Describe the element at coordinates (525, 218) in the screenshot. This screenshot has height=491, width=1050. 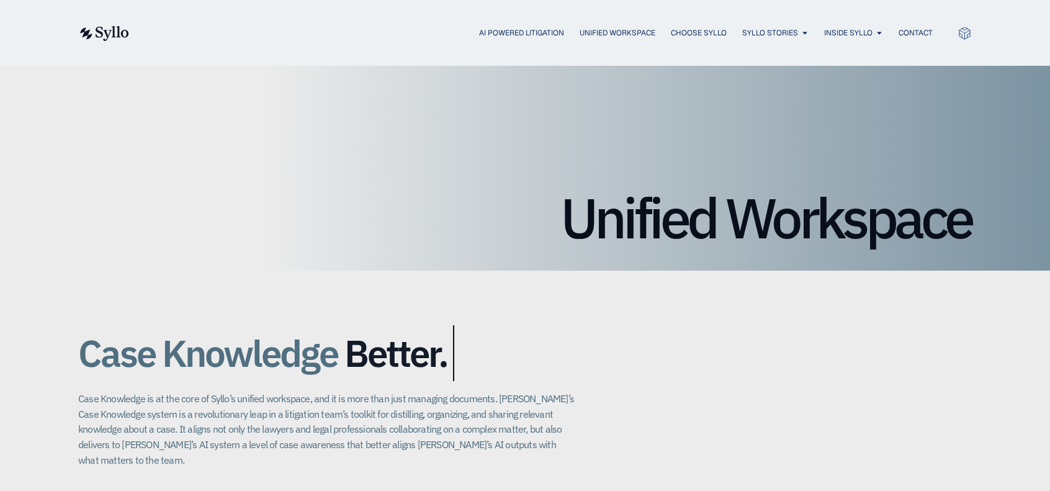
I see `h1: Unified Workspace` at that location.